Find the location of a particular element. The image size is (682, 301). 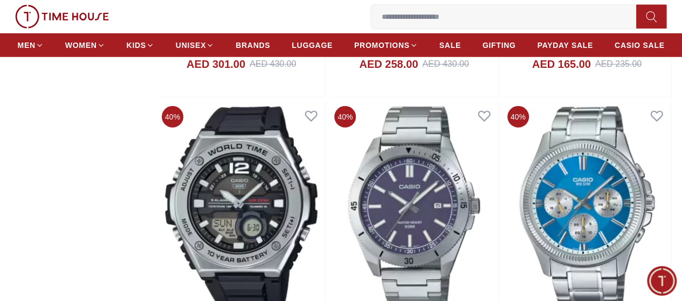

a: GIFTING is located at coordinates (499, 45).